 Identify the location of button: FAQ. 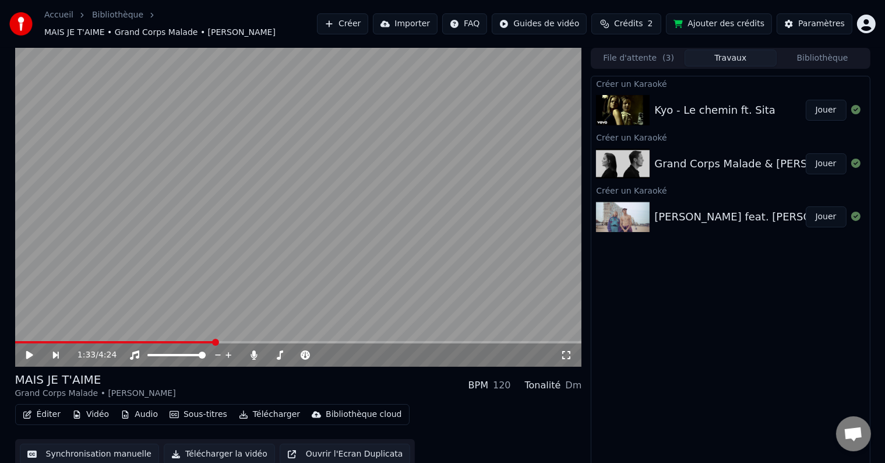
(464, 24).